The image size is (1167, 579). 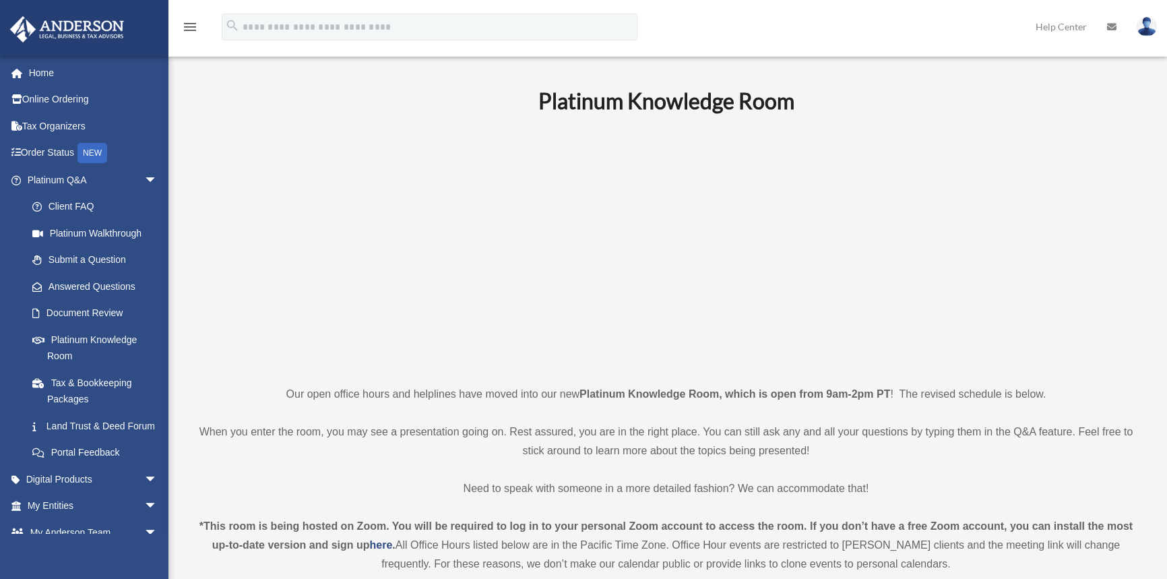 I want to click on i: menu, so click(x=190, y=27).